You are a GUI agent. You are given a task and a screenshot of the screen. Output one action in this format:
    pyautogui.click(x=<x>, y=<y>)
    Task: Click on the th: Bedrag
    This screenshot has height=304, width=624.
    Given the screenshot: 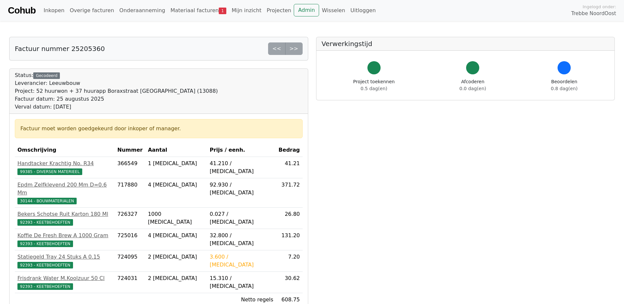 What is the action you would take?
    pyautogui.click(x=289, y=150)
    